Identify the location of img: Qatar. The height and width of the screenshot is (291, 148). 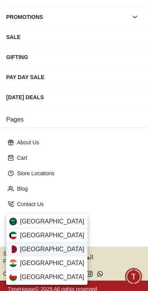
(13, 249).